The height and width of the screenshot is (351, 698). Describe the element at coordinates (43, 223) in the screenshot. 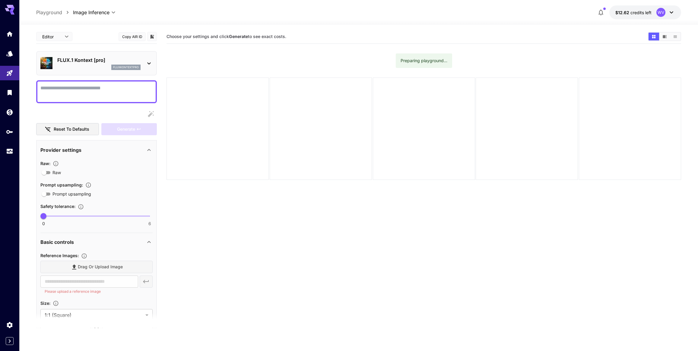

I see `span: 0` at that location.